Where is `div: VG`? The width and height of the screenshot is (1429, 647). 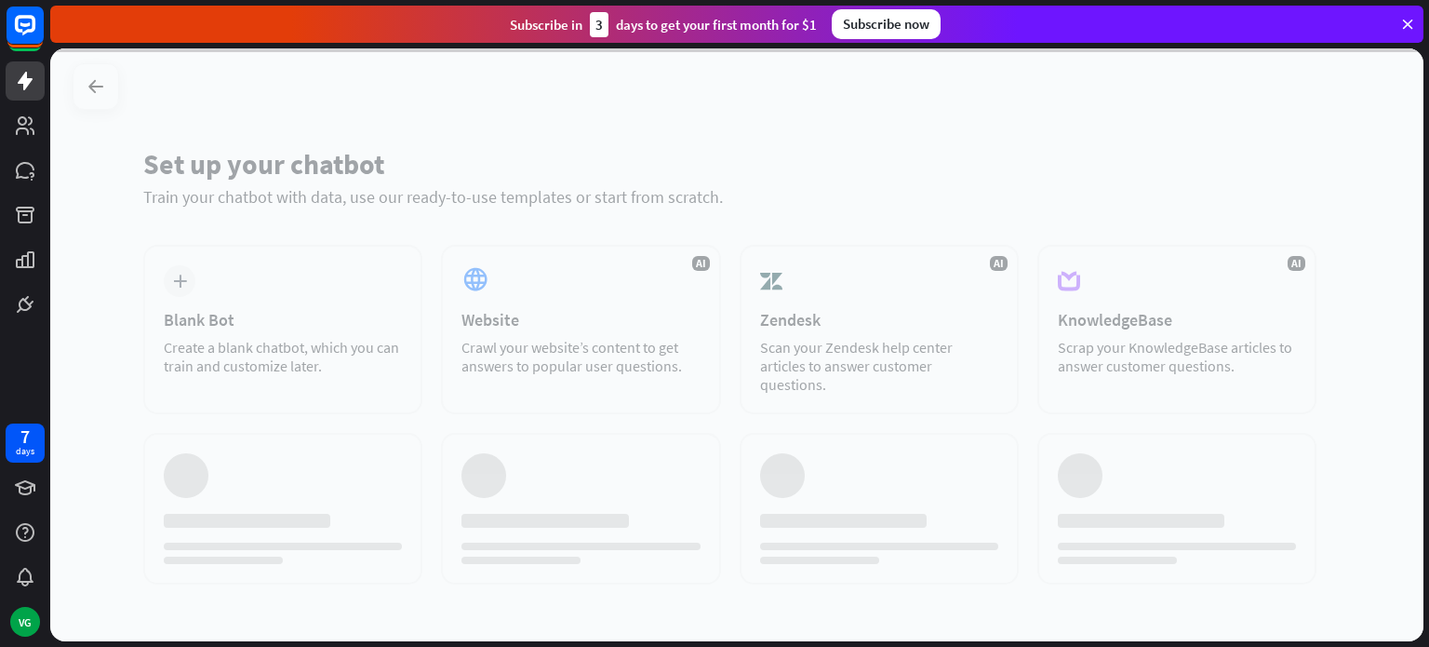 div: VG is located at coordinates (25, 622).